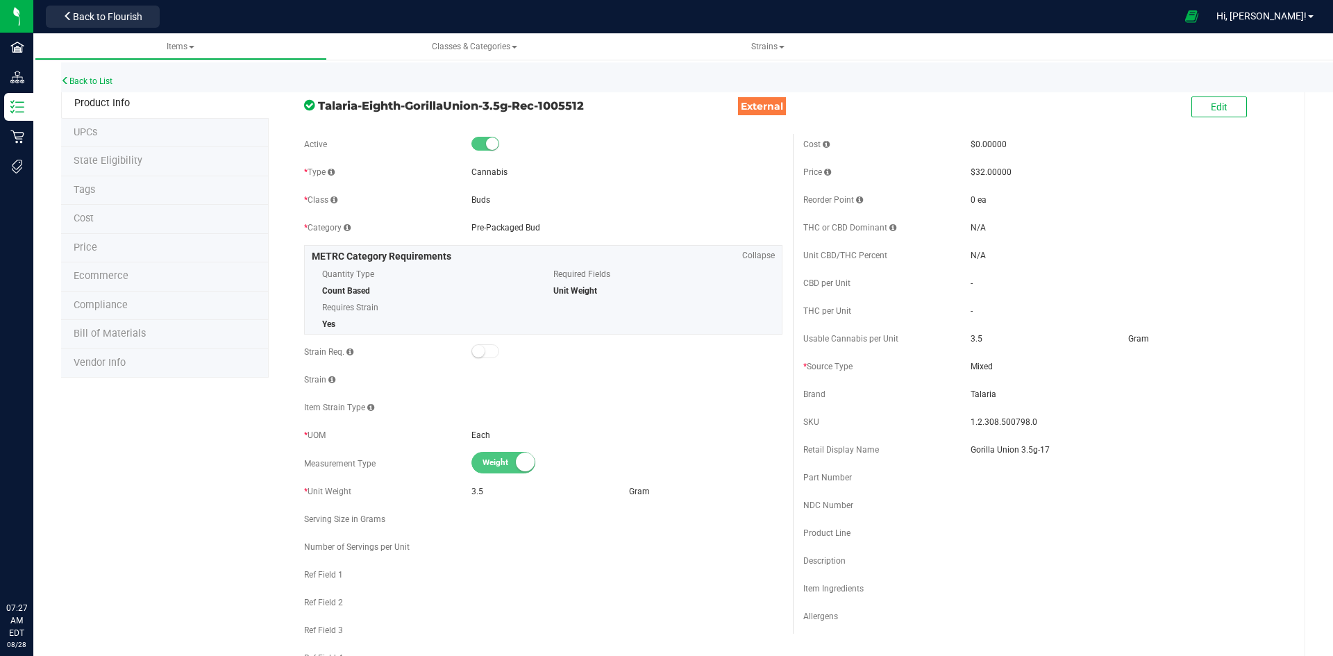 This screenshot has height=656, width=1333. I want to click on span: Category, so click(327, 228).